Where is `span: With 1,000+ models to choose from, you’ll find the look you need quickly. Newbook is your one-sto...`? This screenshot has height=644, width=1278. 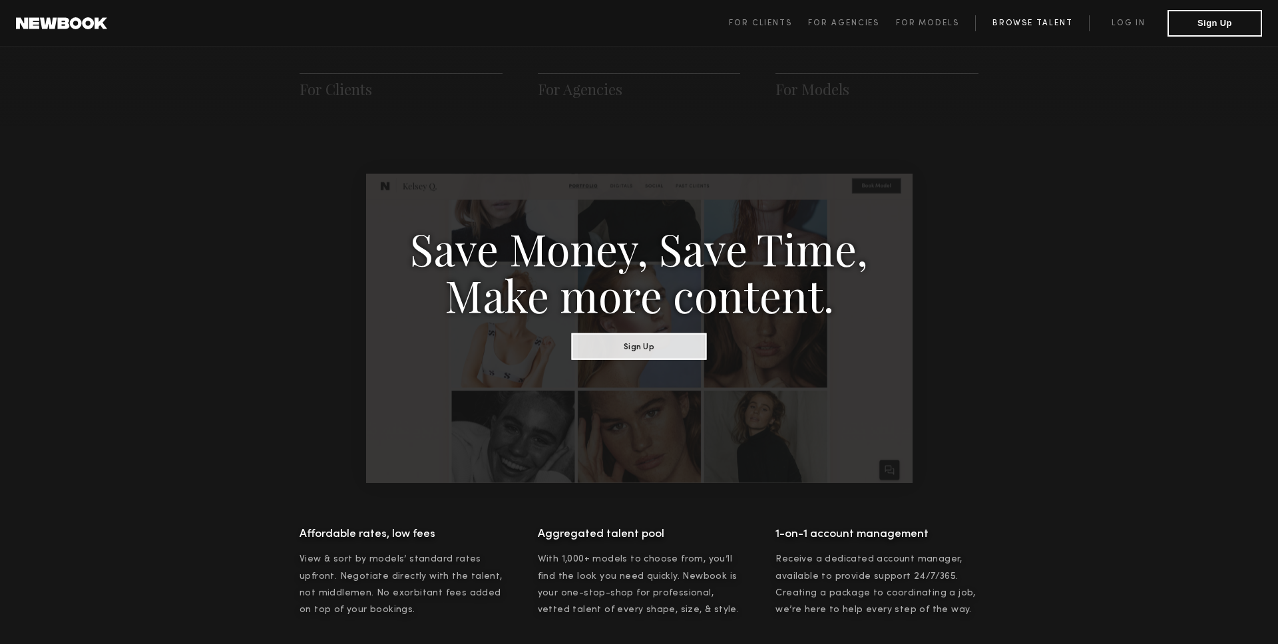
span: With 1,000+ models to choose from, you’ll find the look you need quickly. Newbook is your one-sto... is located at coordinates (638, 584).